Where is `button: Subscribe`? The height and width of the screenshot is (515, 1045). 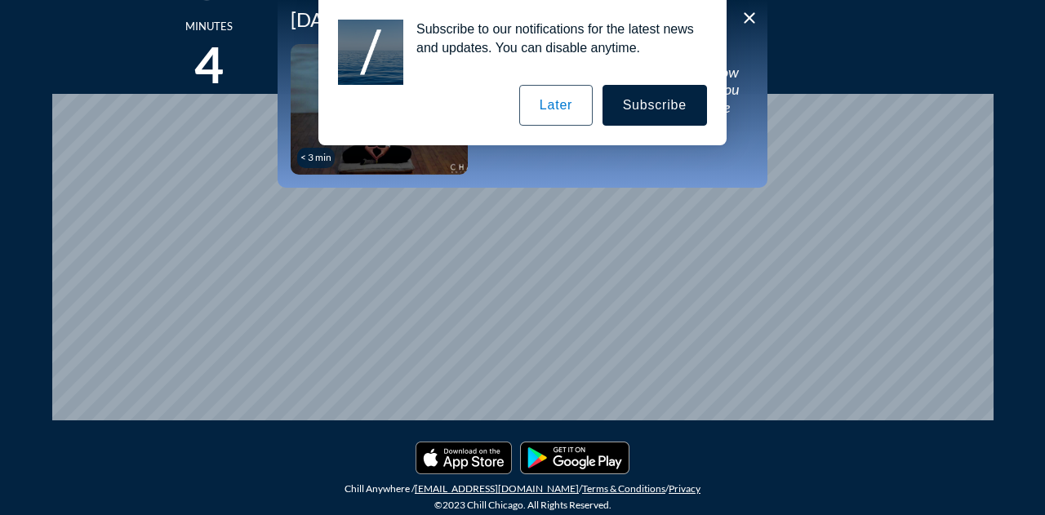
button: Subscribe is located at coordinates (655, 105).